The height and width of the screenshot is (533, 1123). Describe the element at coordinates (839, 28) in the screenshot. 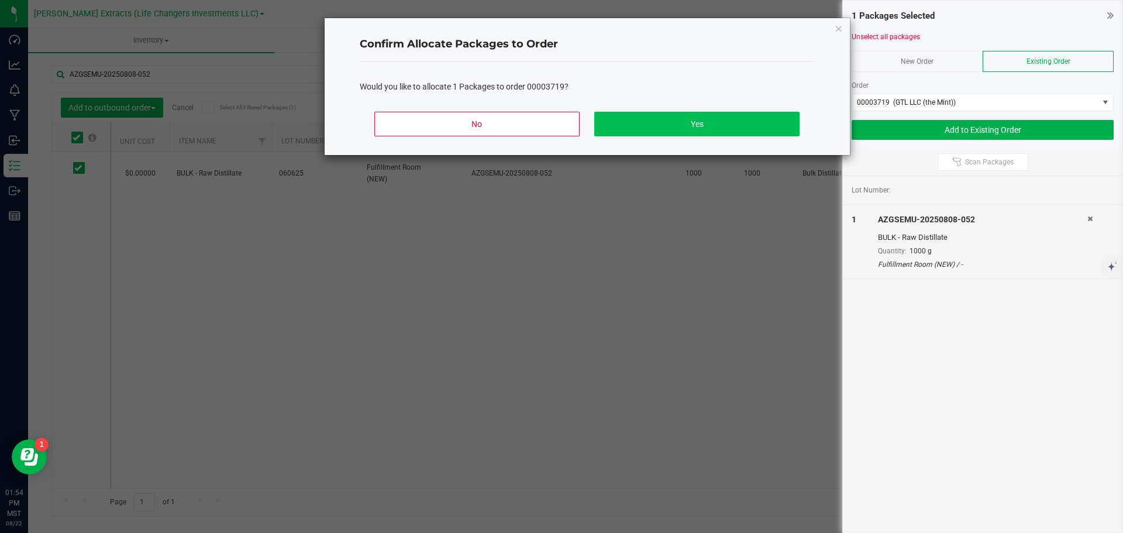

I see `button: Close` at that location.